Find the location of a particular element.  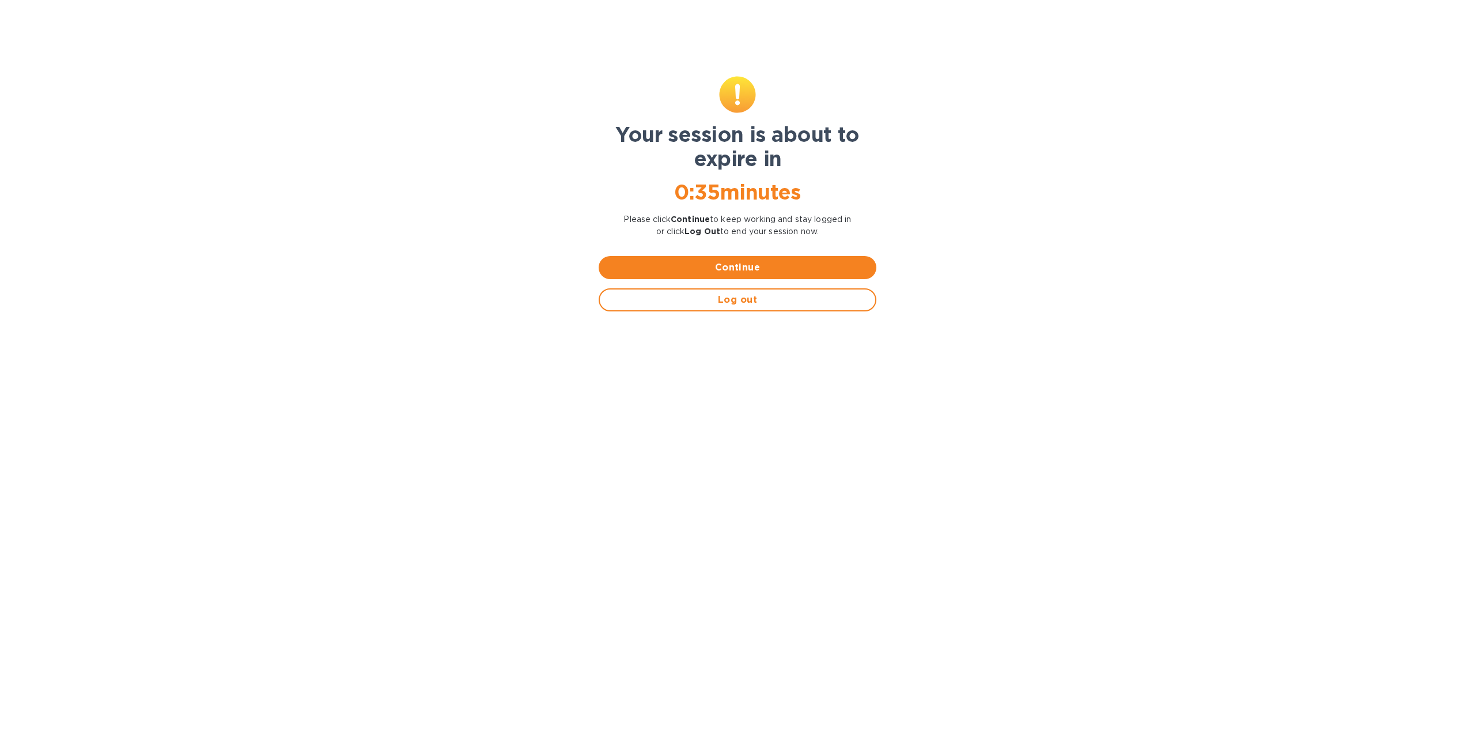

button: Continue is located at coordinates (738, 267).